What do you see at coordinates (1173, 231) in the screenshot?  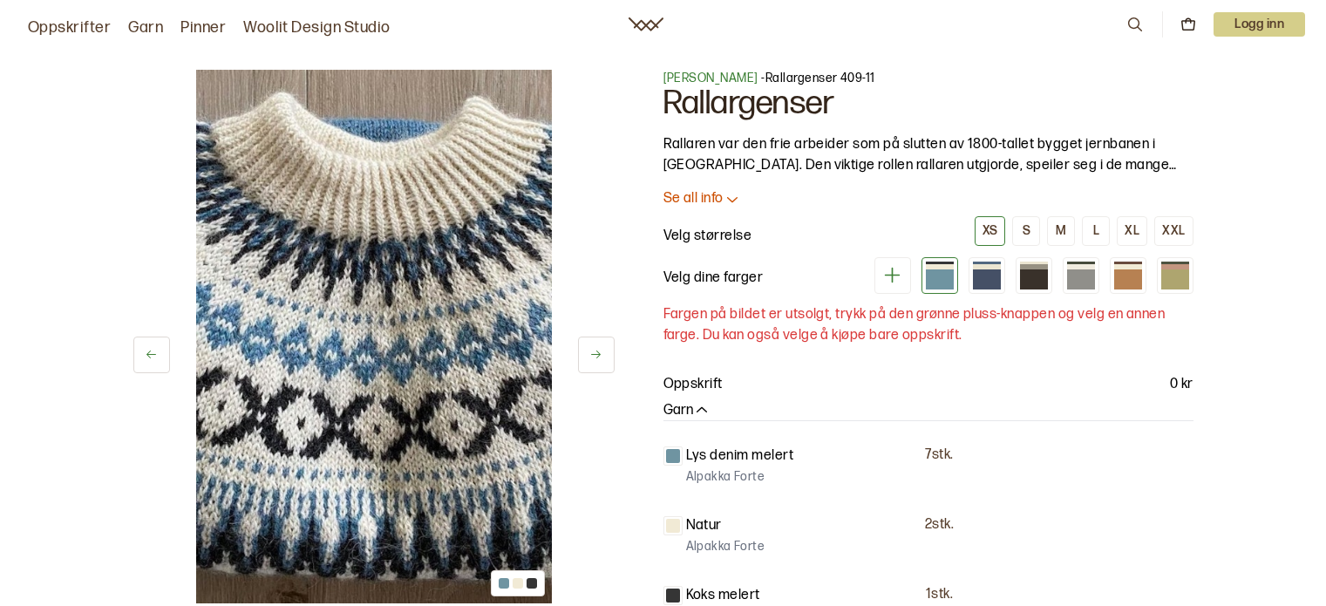 I see `button: XXL` at bounding box center [1173, 231].